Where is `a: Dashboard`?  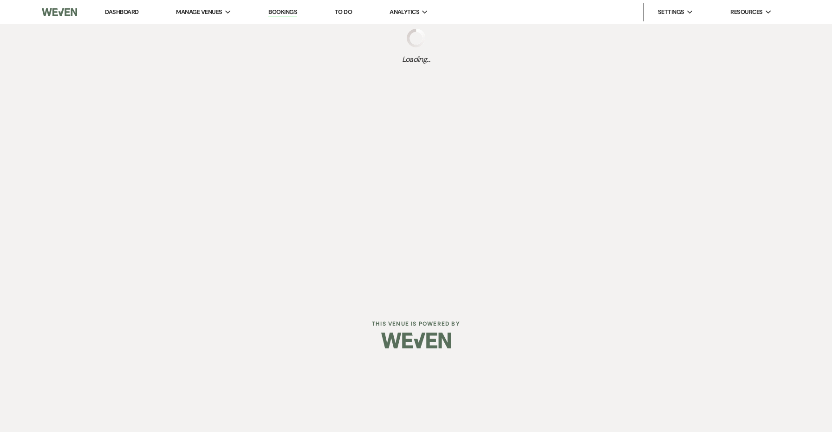 a: Dashboard is located at coordinates (122, 12).